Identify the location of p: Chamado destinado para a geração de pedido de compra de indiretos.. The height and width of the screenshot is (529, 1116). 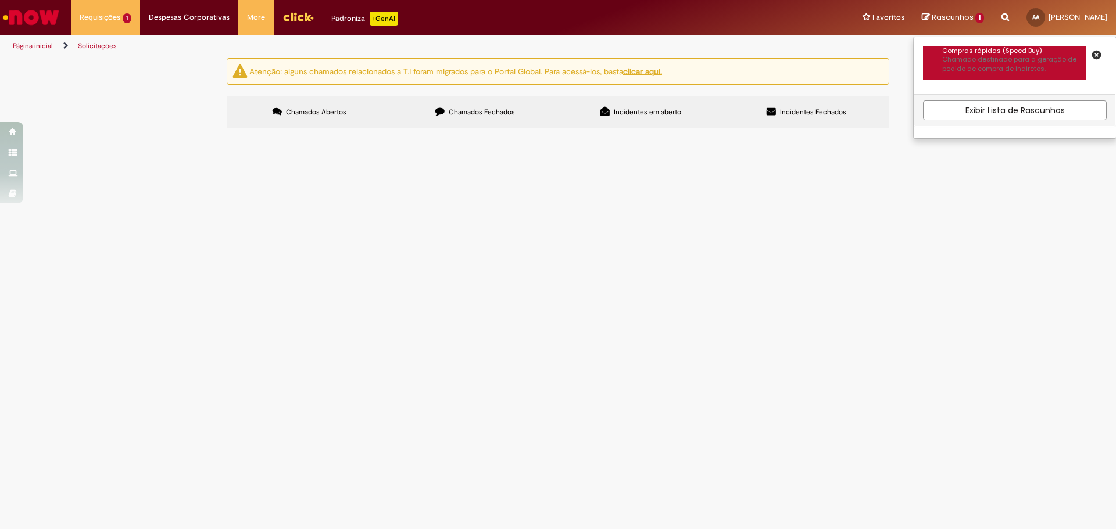
(1014, 64).